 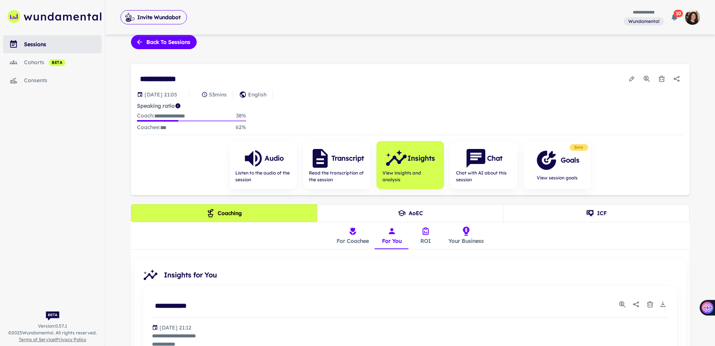 I want to click on button: For Coachee, so click(x=353, y=236).